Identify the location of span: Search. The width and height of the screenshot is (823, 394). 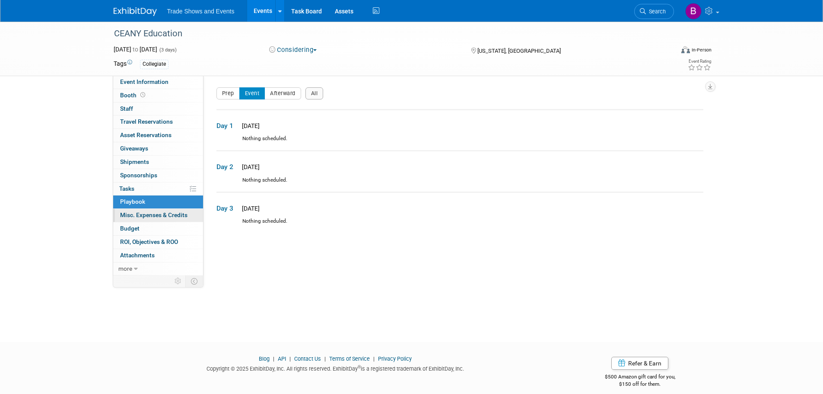
(656, 11).